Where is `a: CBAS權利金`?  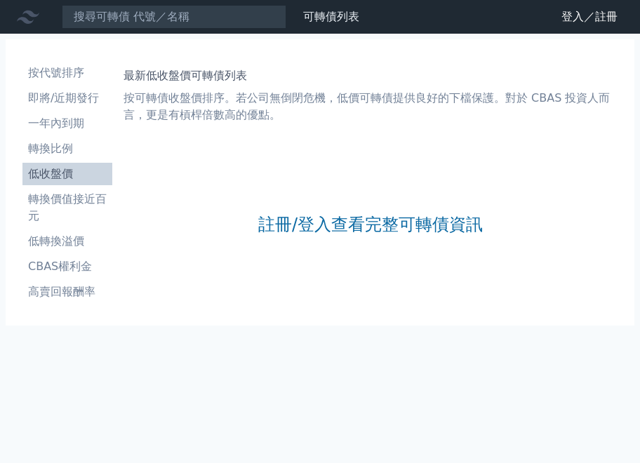
a: CBAS權利金 is located at coordinates (67, 267).